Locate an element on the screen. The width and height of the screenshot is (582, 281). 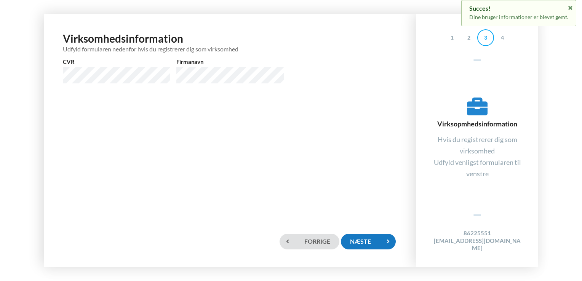
div: Hvis du registrerer dig som virksomhed Udfyld venligst formularen til venstre is located at coordinates (477, 157).